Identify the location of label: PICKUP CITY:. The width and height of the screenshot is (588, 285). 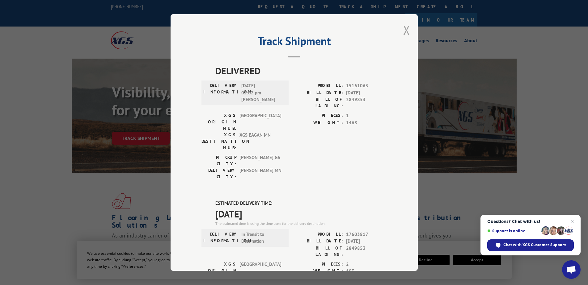
(219, 161).